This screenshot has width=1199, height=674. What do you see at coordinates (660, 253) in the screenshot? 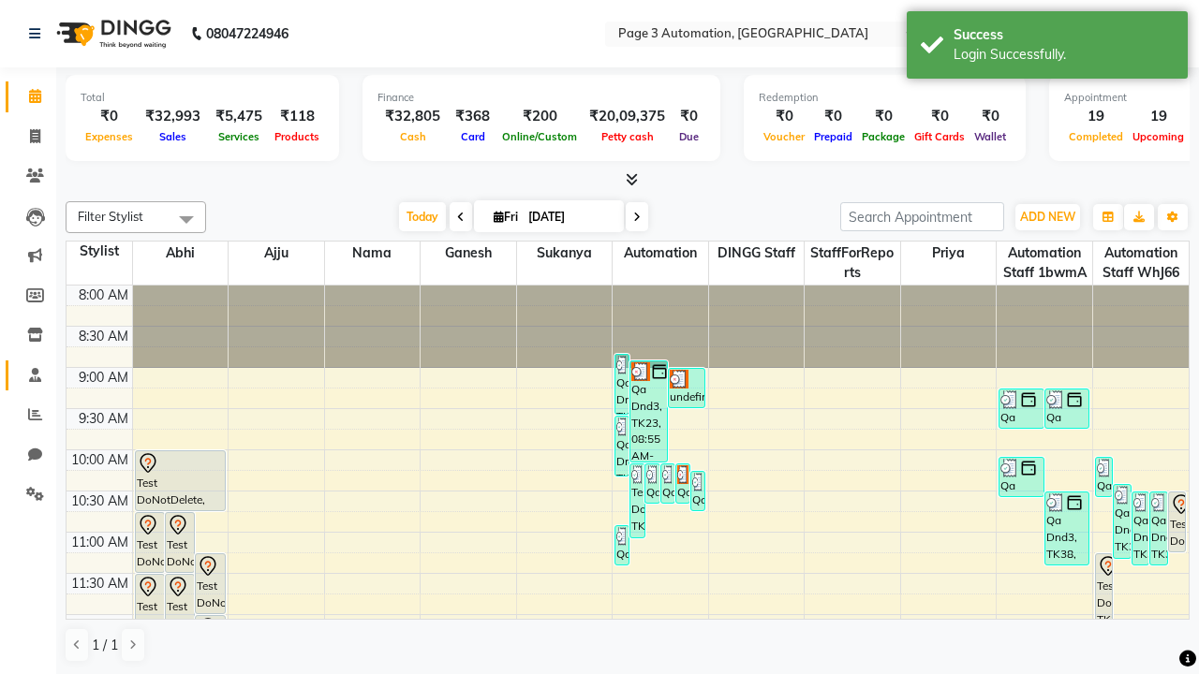
I see `span: Automation` at bounding box center [660, 253].